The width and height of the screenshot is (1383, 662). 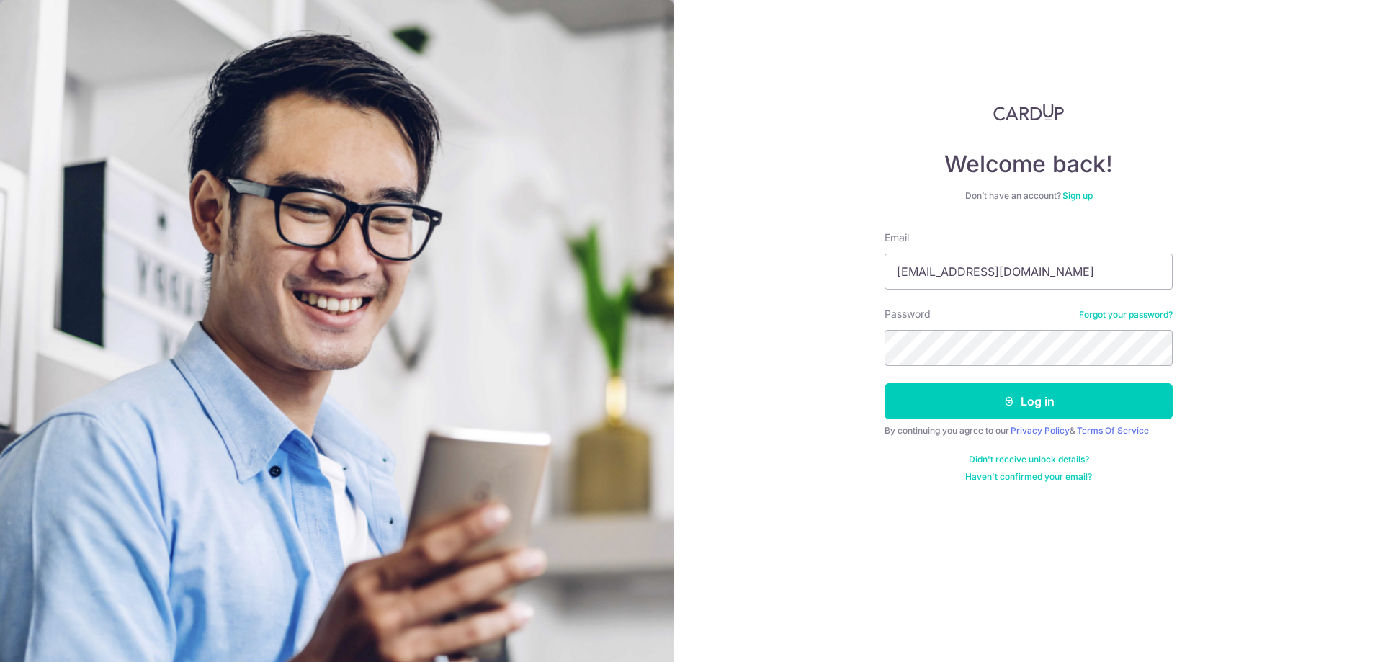 What do you see at coordinates (1028, 271) in the screenshot?
I see `input: Enter your Email` at bounding box center [1028, 271].